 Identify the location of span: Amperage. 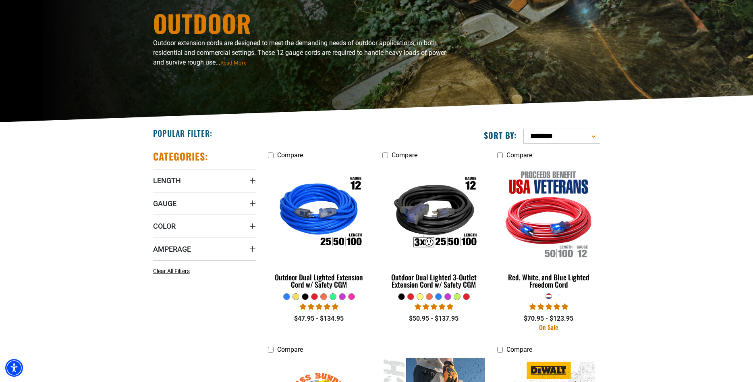
(172, 249).